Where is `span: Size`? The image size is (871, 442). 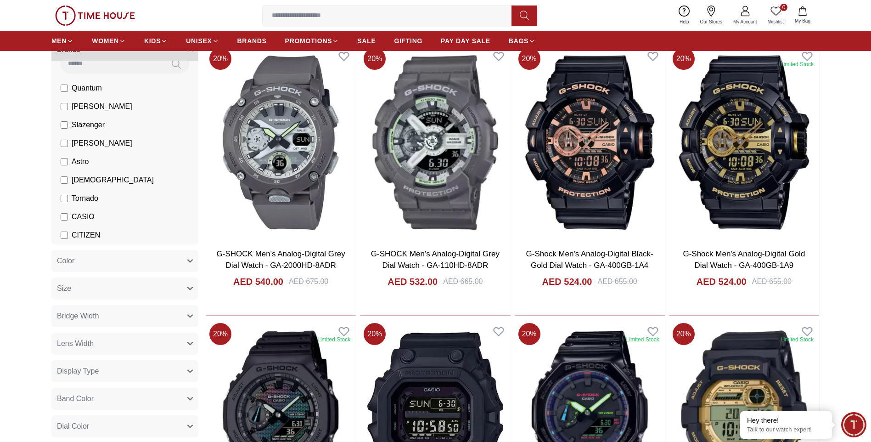
span: Size is located at coordinates (64, 288).